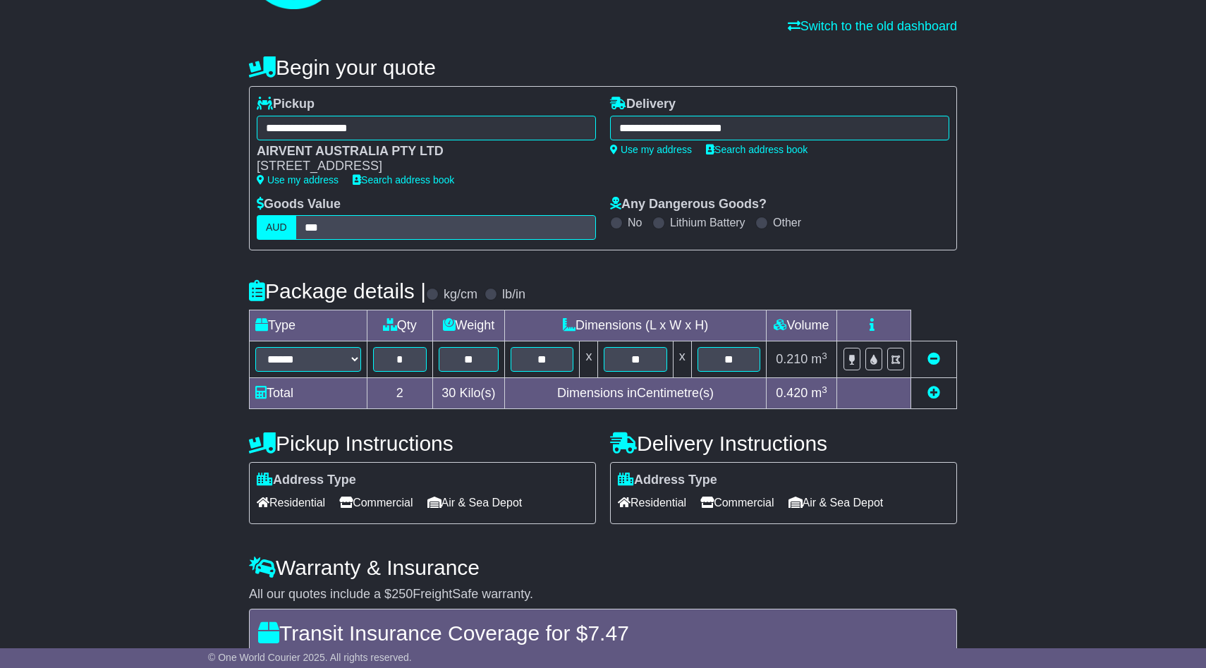 The image size is (1206, 668). Describe the element at coordinates (308, 326) in the screenshot. I see `td: Type` at that location.